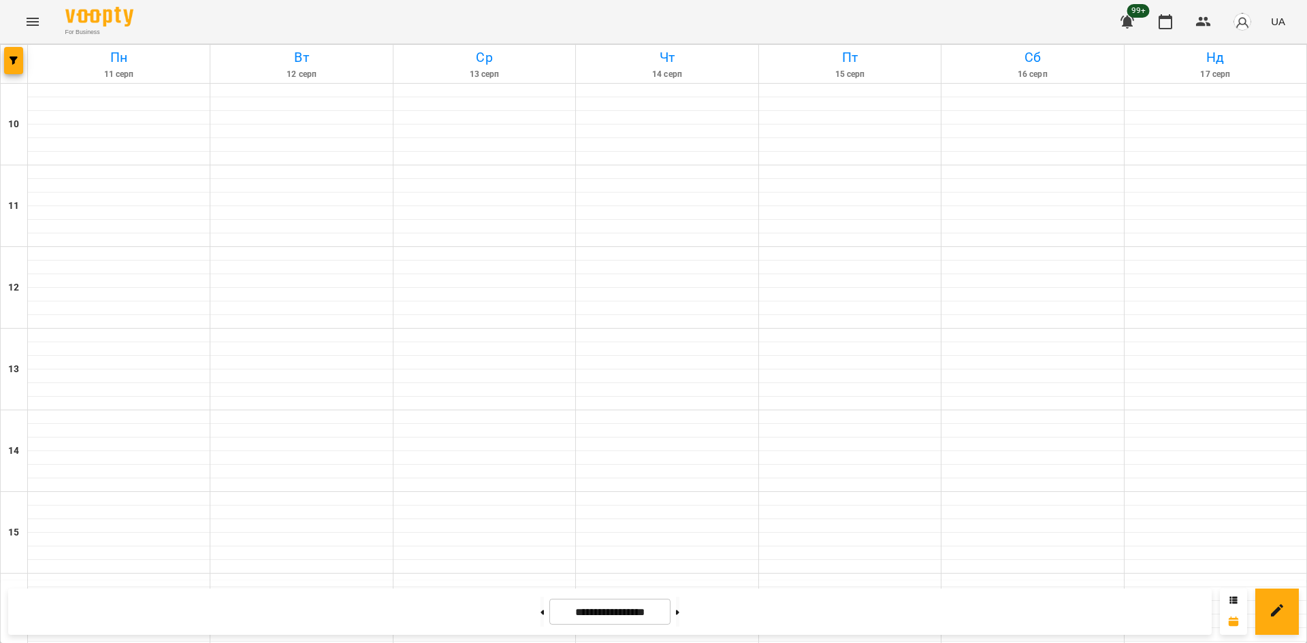 The image size is (1307, 643). I want to click on h6: Пн, so click(118, 57).